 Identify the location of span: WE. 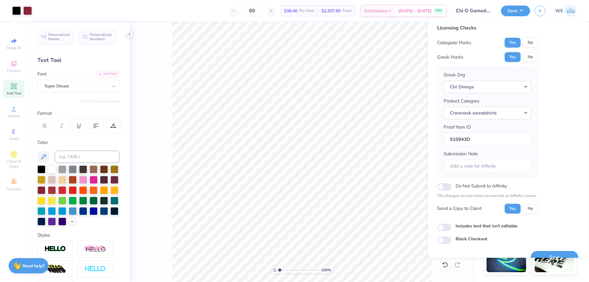
(559, 11).